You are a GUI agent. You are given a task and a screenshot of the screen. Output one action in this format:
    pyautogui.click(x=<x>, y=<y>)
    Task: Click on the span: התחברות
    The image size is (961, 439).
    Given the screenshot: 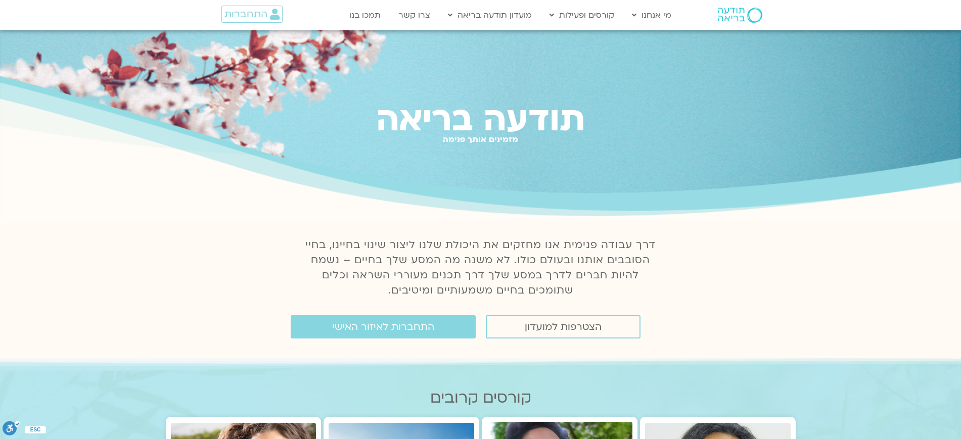 What is the action you would take?
    pyautogui.click(x=246, y=14)
    